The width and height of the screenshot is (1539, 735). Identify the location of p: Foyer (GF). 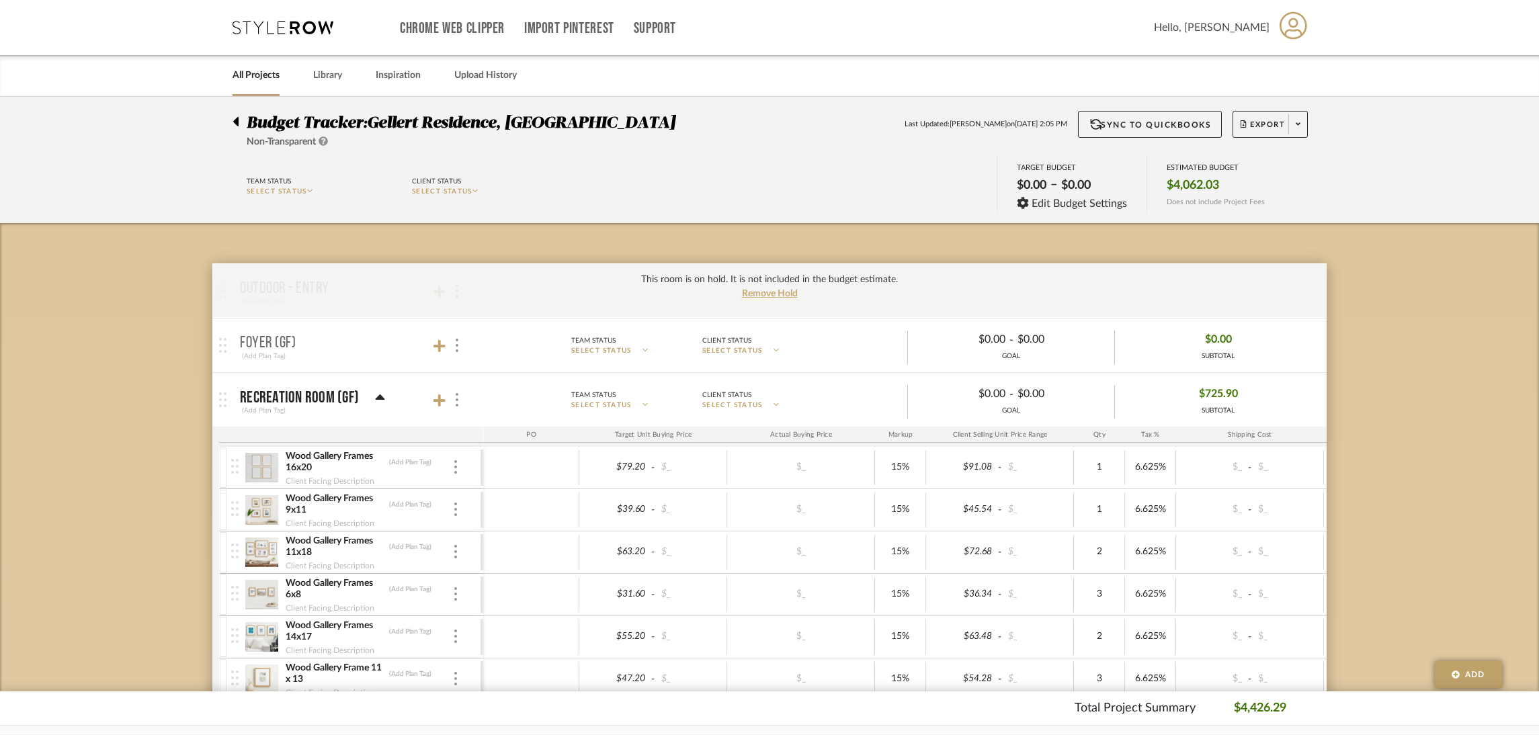
(267, 343).